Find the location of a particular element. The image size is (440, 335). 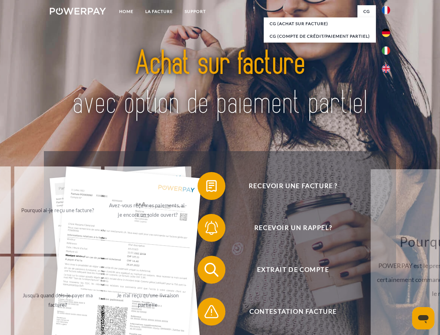

img: fr is located at coordinates (386, 10).